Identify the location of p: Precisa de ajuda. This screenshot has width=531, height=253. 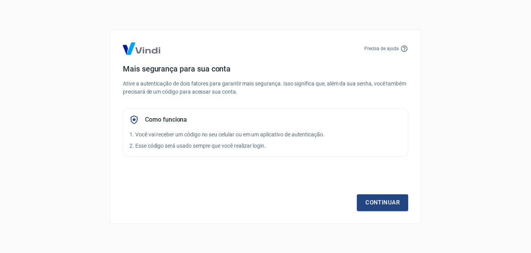
(381, 49).